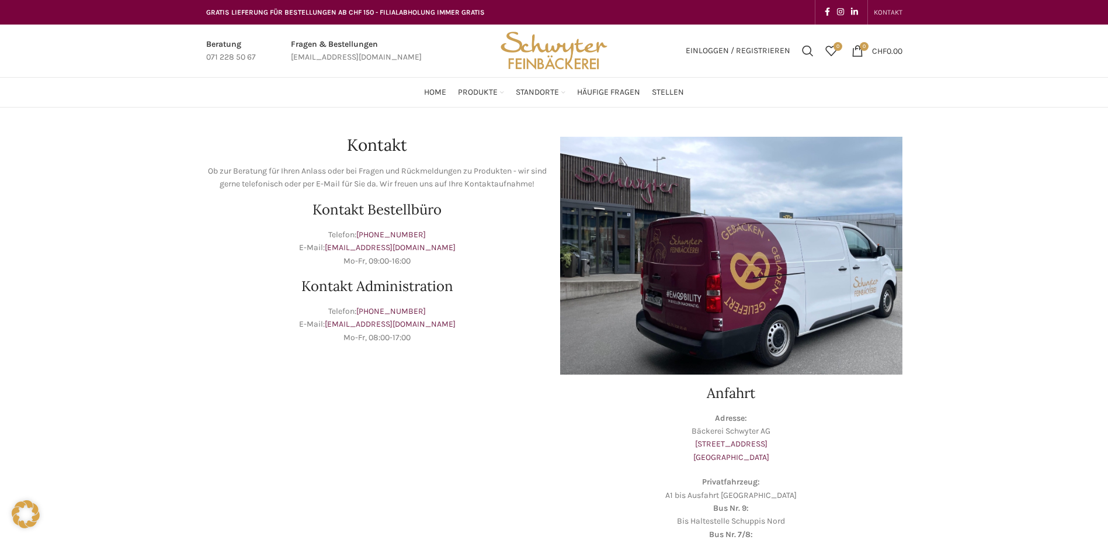 The width and height of the screenshot is (1108, 540). I want to click on div: Main navigation, so click(554, 92).